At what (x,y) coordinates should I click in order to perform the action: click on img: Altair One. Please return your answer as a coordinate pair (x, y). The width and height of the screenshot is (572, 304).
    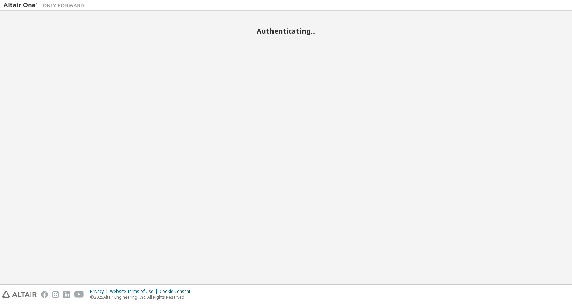
    Looking at the image, I should click on (46, 5).